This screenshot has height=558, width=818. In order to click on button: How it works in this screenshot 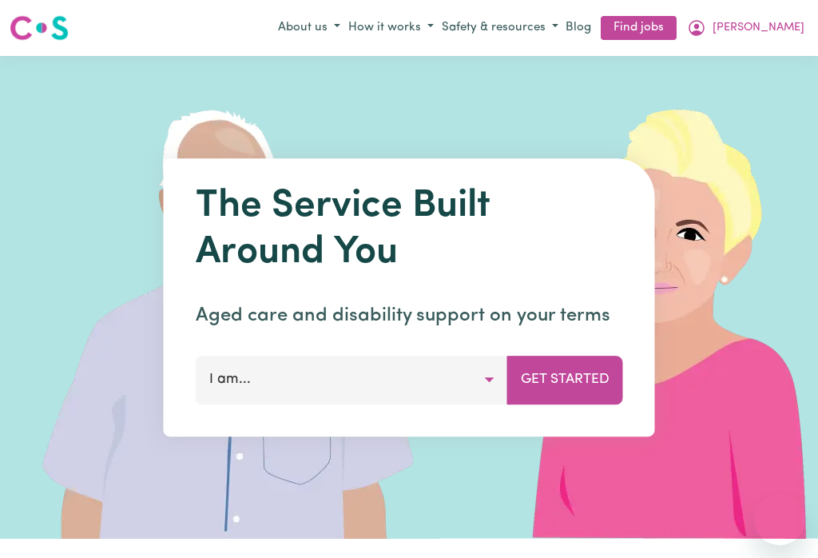, I will do `click(391, 28)`.